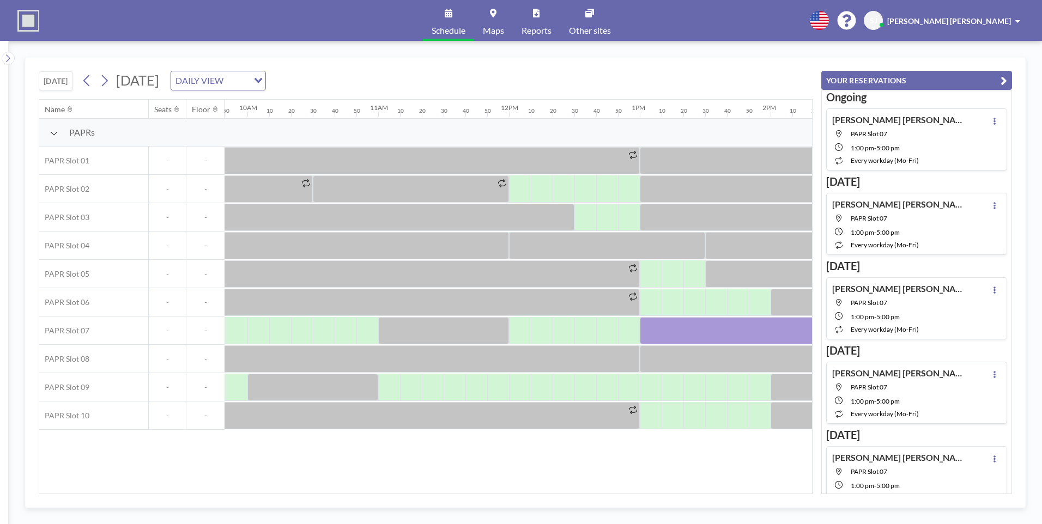  I want to click on input: Search for option, so click(237, 81).